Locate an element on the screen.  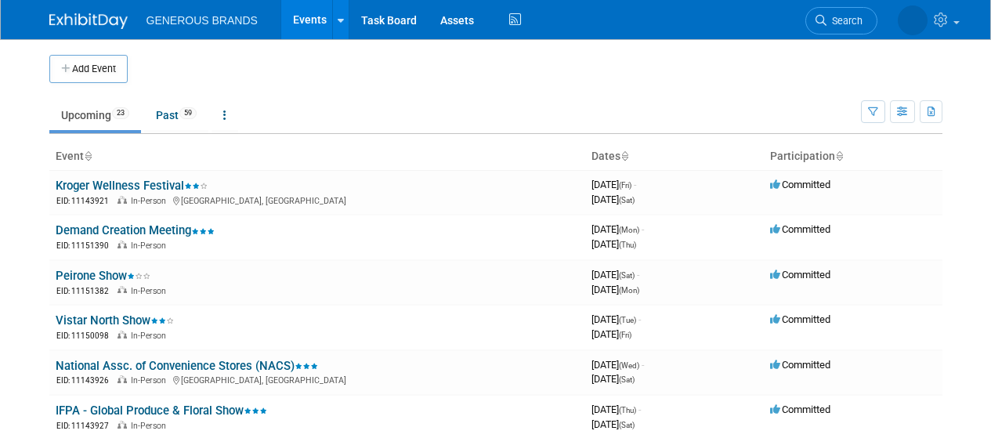
span: 59 is located at coordinates (188, 113).